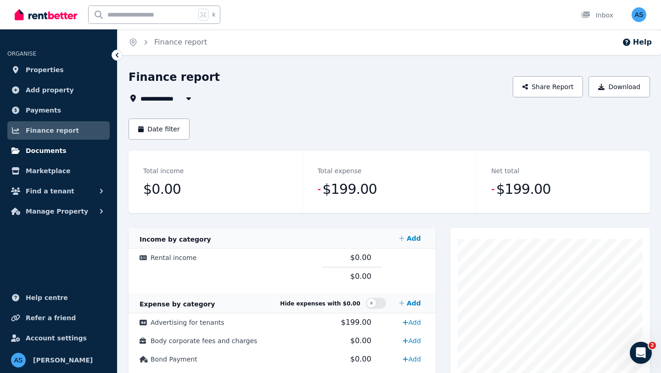  What do you see at coordinates (48, 171) in the screenshot?
I see `span: Marketplace` at bounding box center [48, 171].